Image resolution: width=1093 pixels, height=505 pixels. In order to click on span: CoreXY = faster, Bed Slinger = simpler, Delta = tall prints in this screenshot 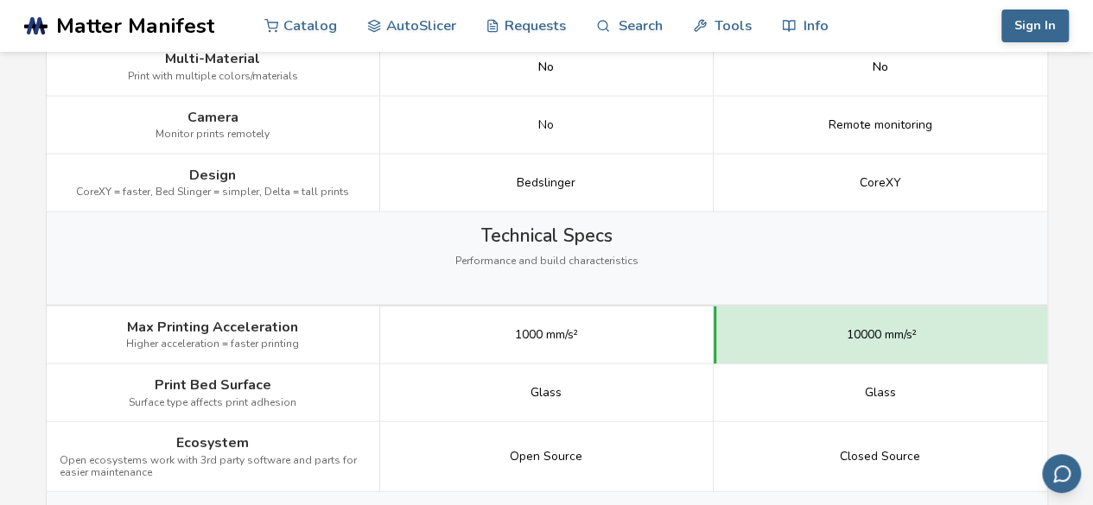, I will do `click(212, 193)`.